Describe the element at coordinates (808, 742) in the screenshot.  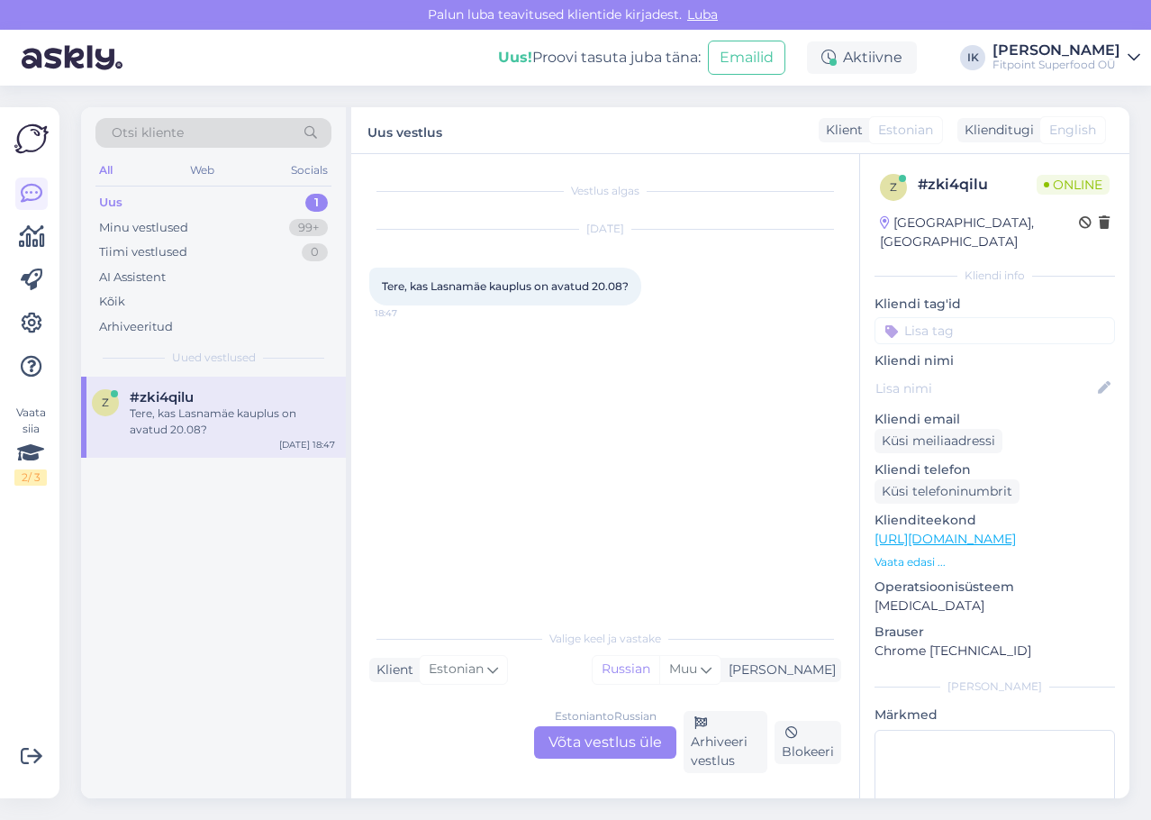
I see `div: Blokeeri` at that location.